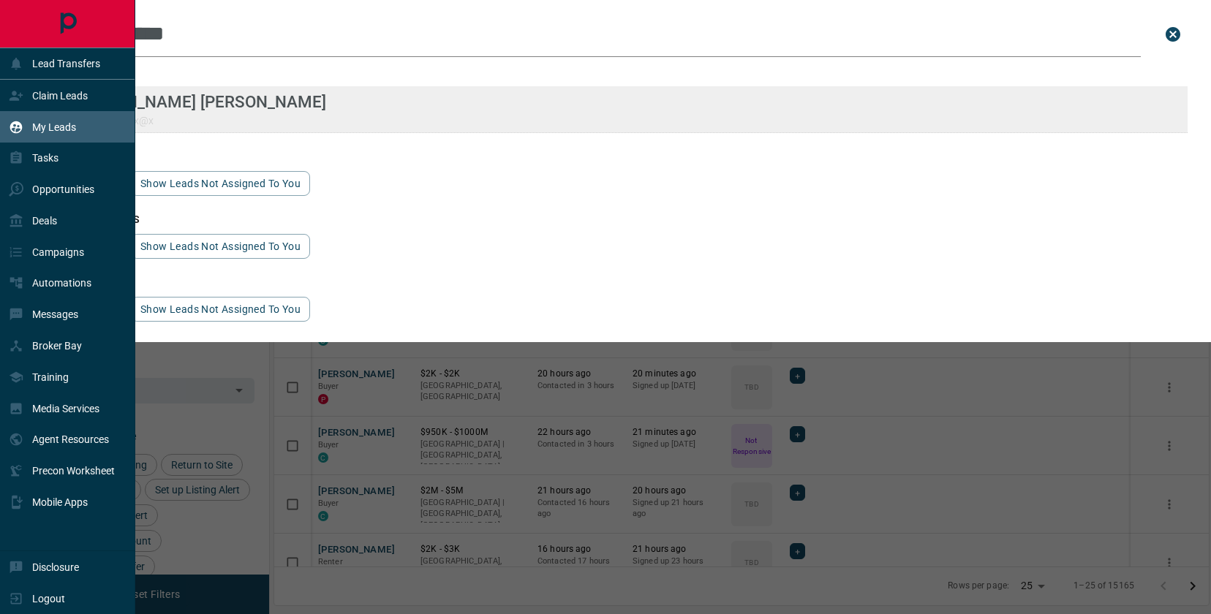  I want to click on h3: phone matches, so click(622, 219).